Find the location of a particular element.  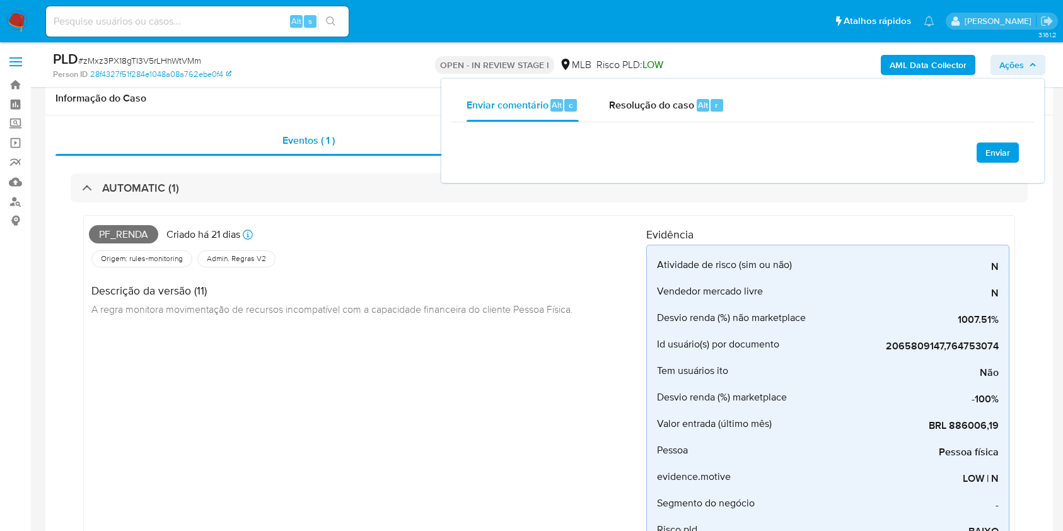

a: Sair is located at coordinates (1047, 21).